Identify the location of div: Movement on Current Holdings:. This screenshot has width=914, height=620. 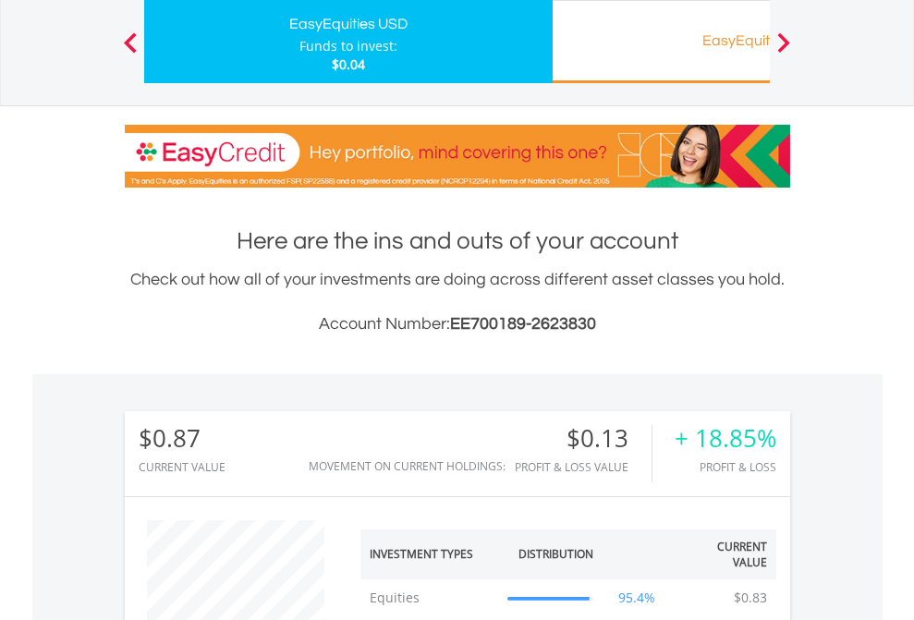
(407, 466).